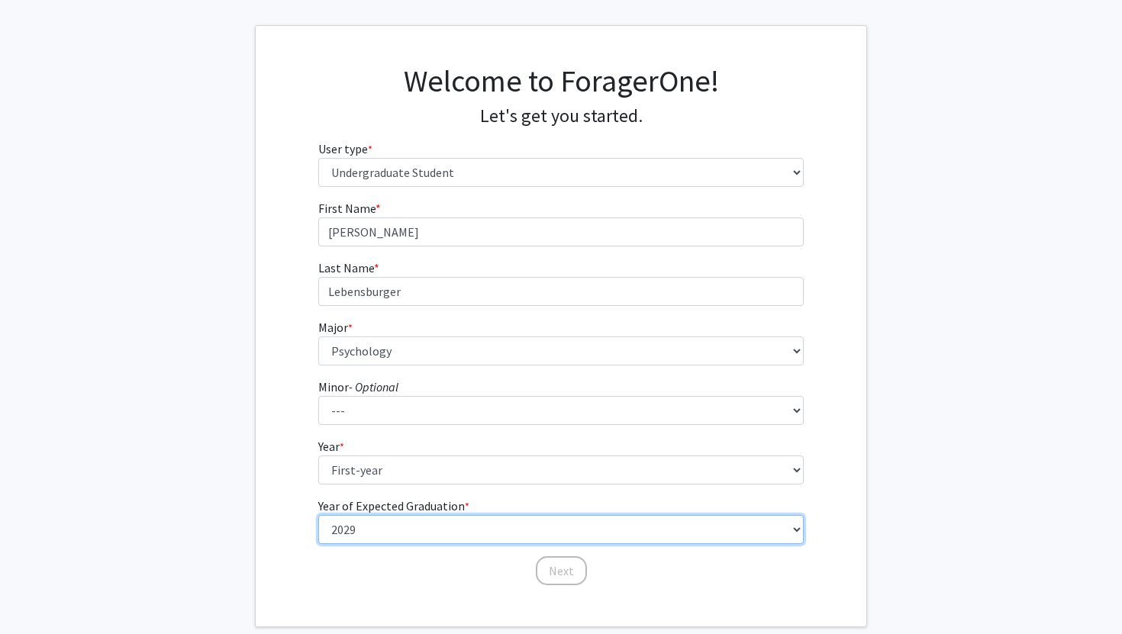 This screenshot has height=634, width=1122. What do you see at coordinates (331, 447) in the screenshot?
I see `label: Year` at bounding box center [331, 447].